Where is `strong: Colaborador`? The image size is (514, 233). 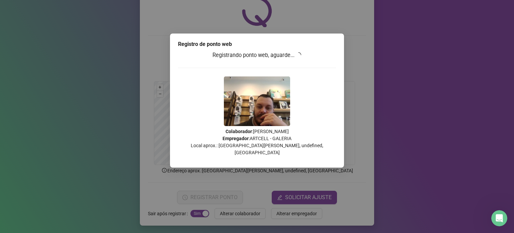 strong: Colaborador is located at coordinates (239, 131).